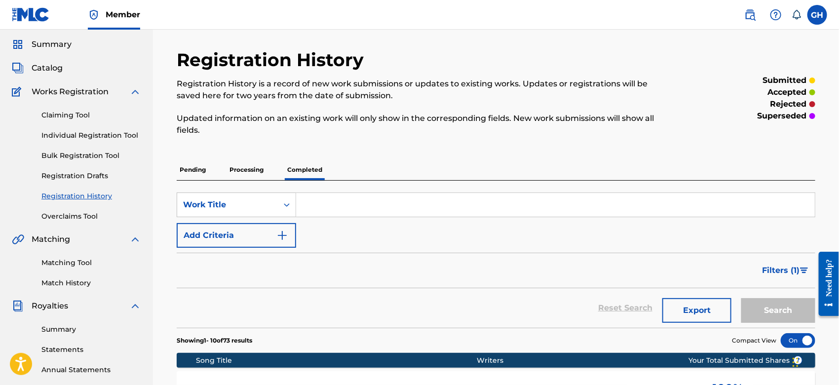 The image size is (839, 385). What do you see at coordinates (422, 124) in the screenshot?
I see `p: Updated information on an existing work will only show in the corresponding fields. New work subm...` at bounding box center [422, 124].